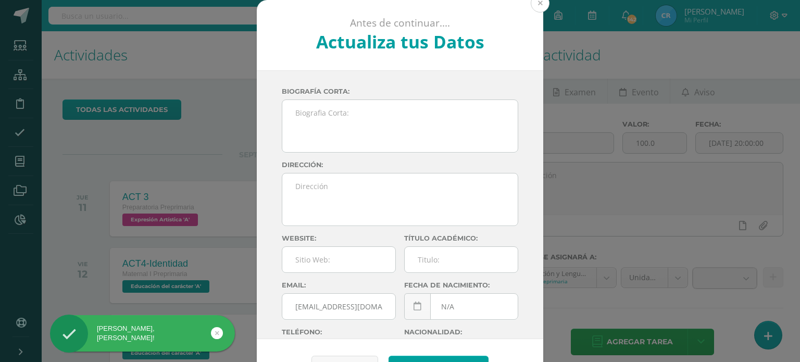  Describe the element at coordinates (338, 259) in the screenshot. I see `input: Sitio Web:` at that location.